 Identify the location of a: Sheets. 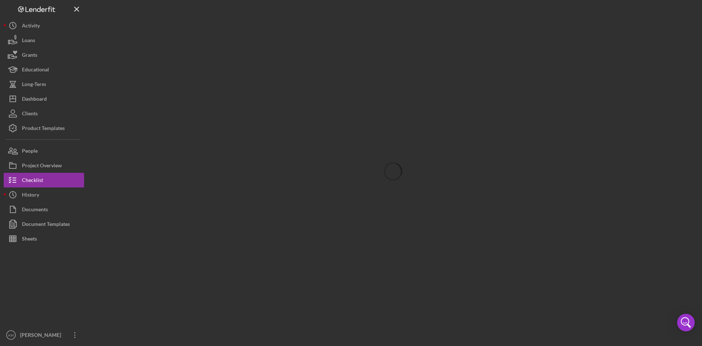
(44, 239).